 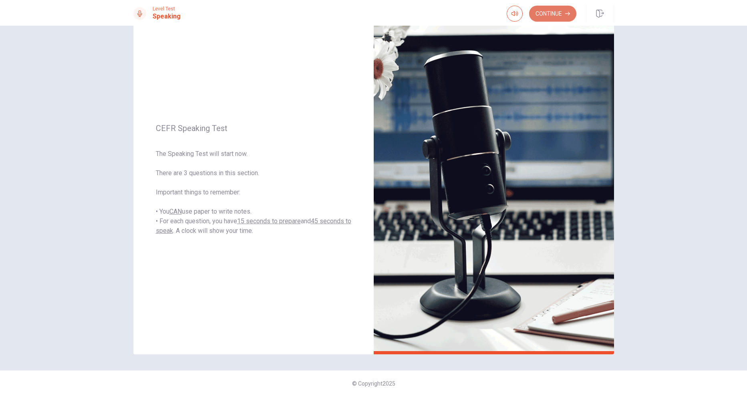 I want to click on span: CEFR Speaking Test, so click(x=254, y=128).